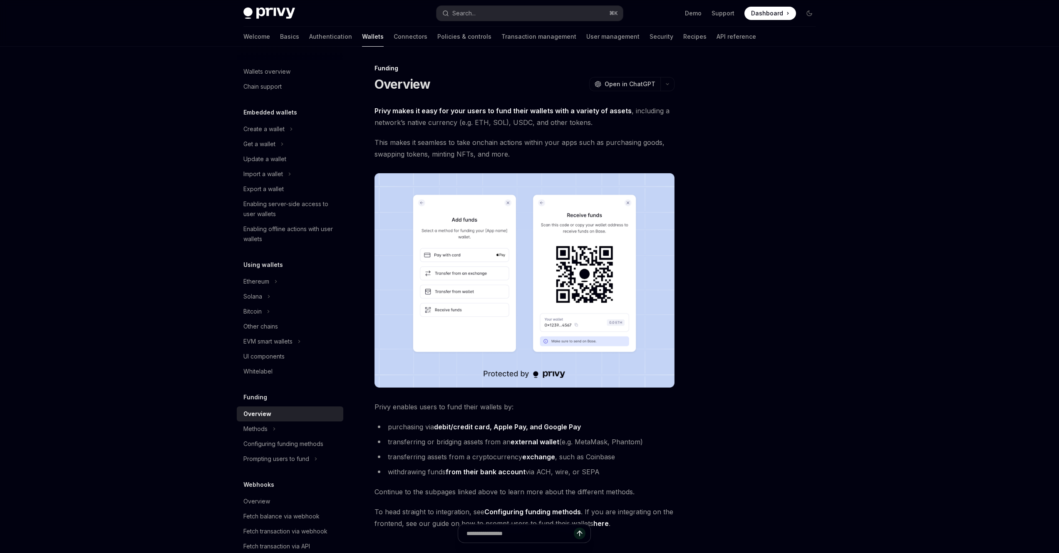 This screenshot has height=553, width=1059. What do you see at coordinates (524, 407) in the screenshot?
I see `span: Privy enables users to fund their wallets by:` at bounding box center [524, 407].